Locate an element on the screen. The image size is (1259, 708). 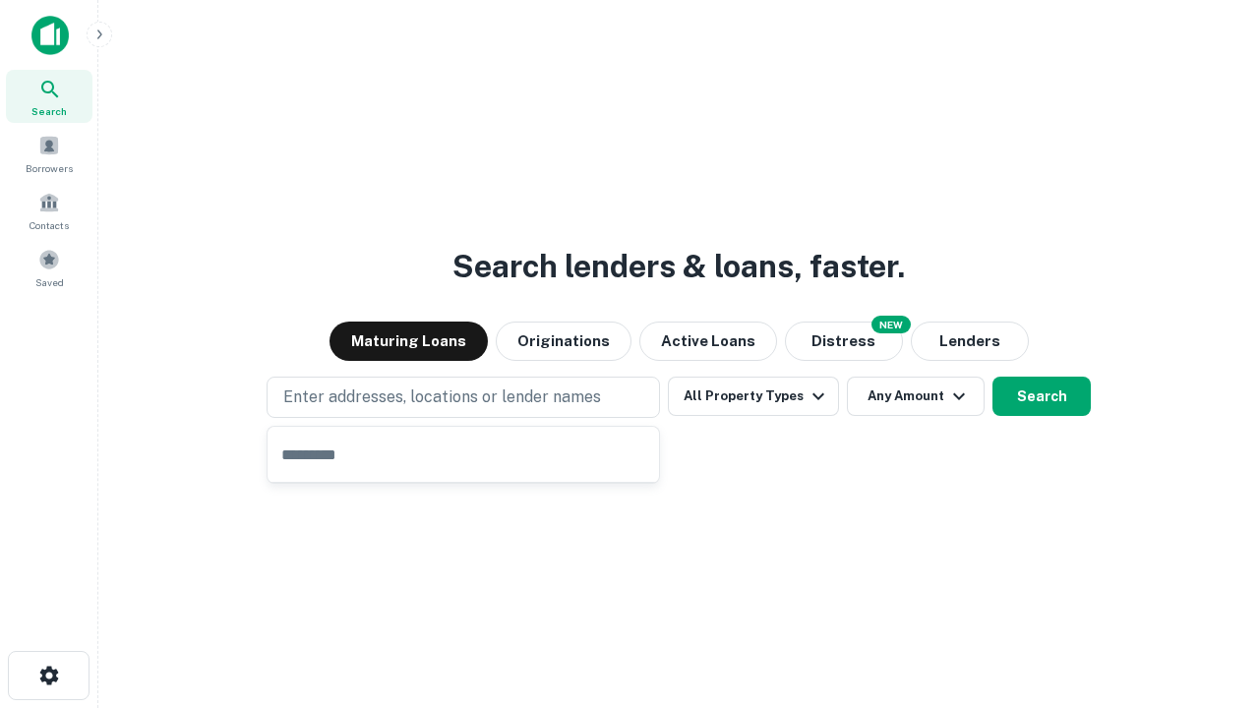
a: Saved is located at coordinates (49, 267).